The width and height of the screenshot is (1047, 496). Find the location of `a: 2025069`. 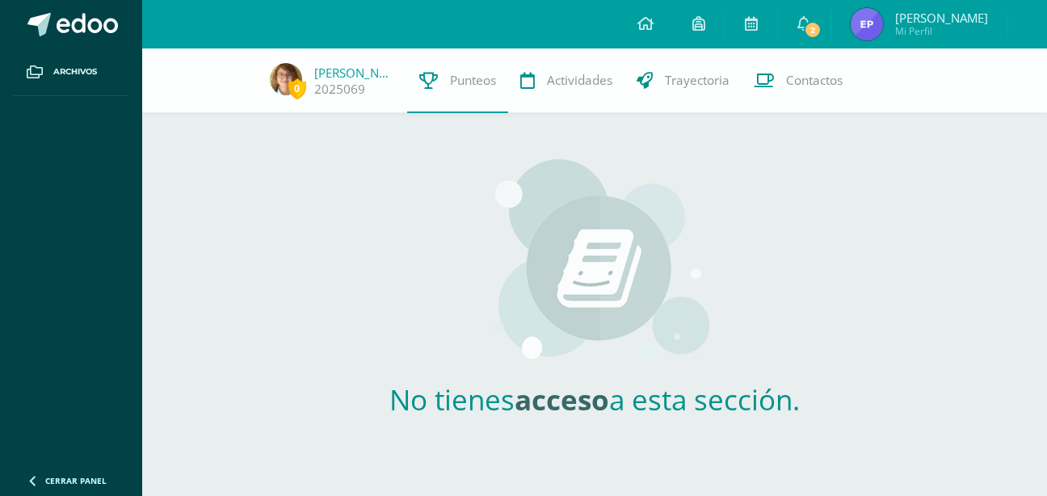

a: 2025069 is located at coordinates (339, 89).